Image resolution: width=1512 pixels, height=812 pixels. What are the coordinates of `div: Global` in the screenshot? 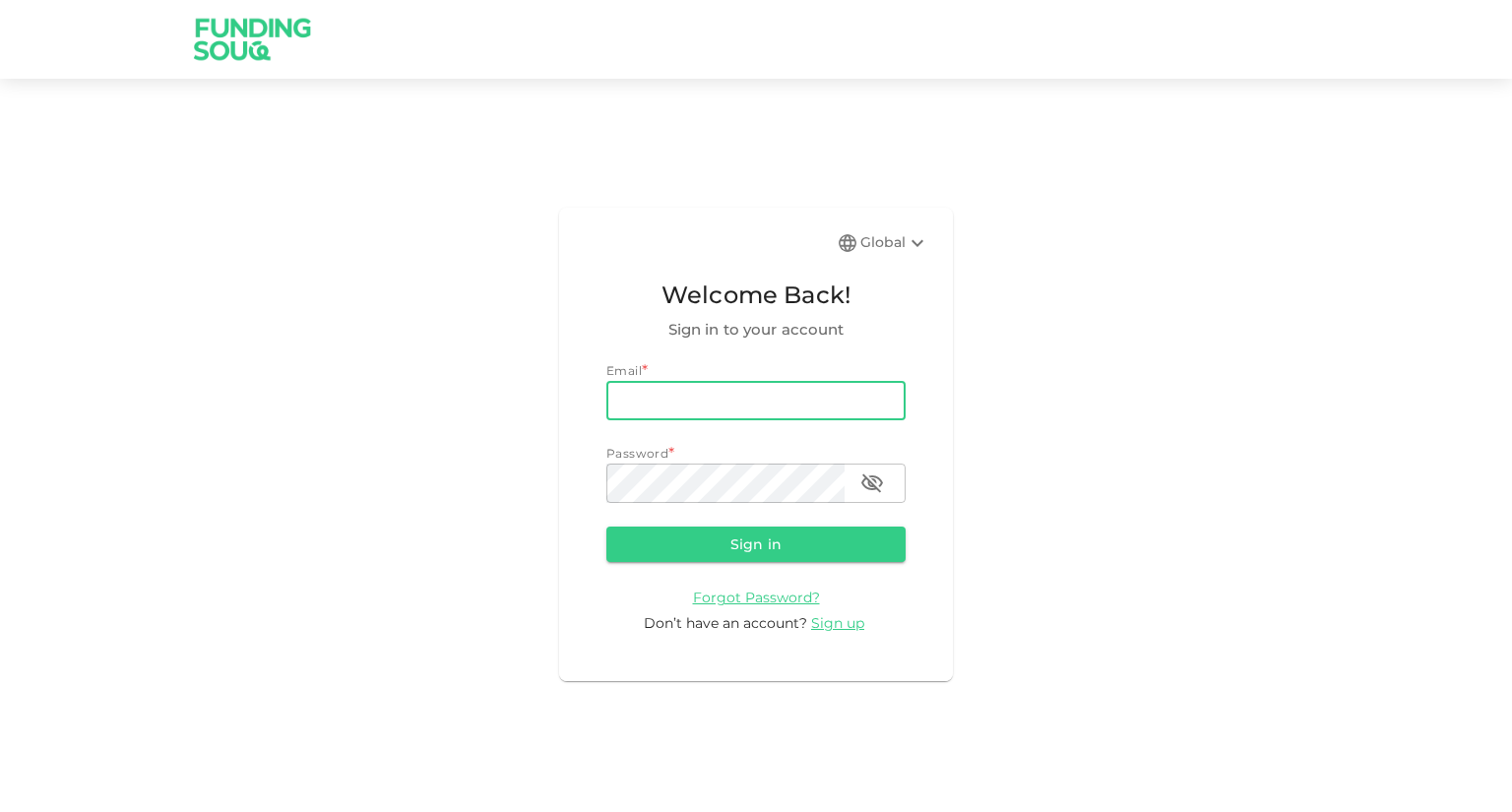 It's located at (895, 244).